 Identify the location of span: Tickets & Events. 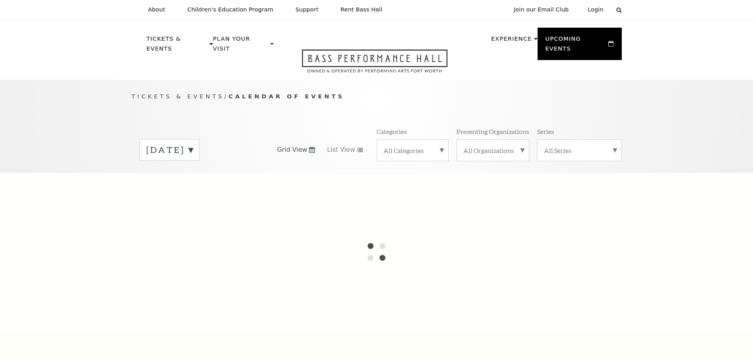
(178, 96).